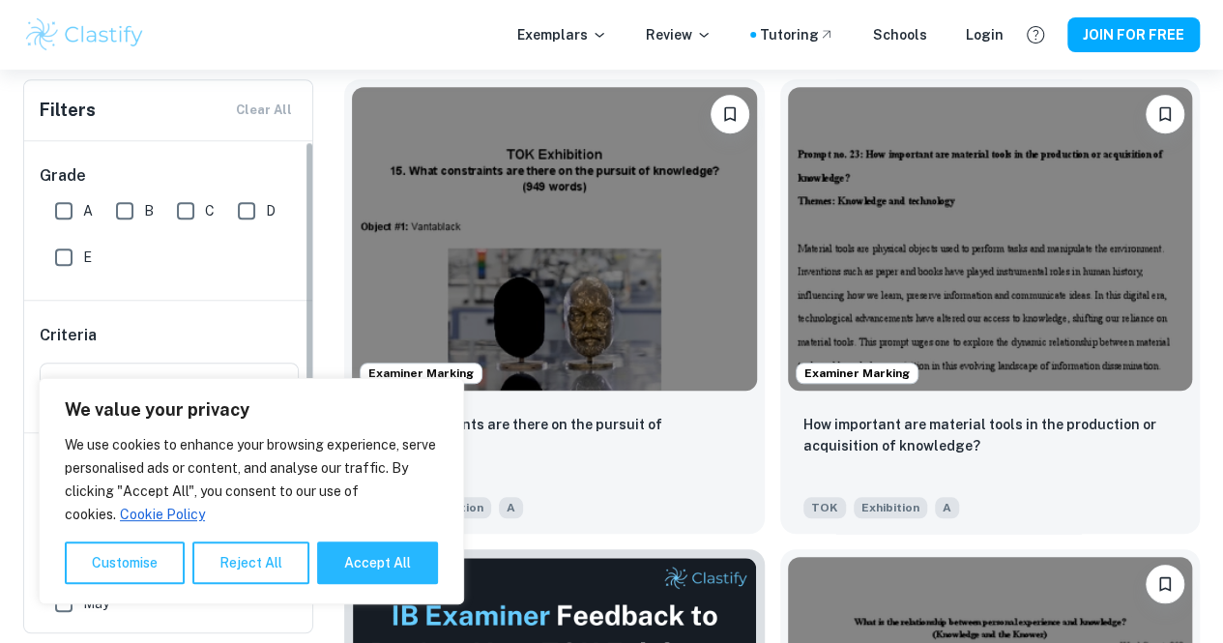 The width and height of the screenshot is (1223, 643). What do you see at coordinates (169, 386) in the screenshot?
I see `button: Edit Criteria` at bounding box center [169, 386].